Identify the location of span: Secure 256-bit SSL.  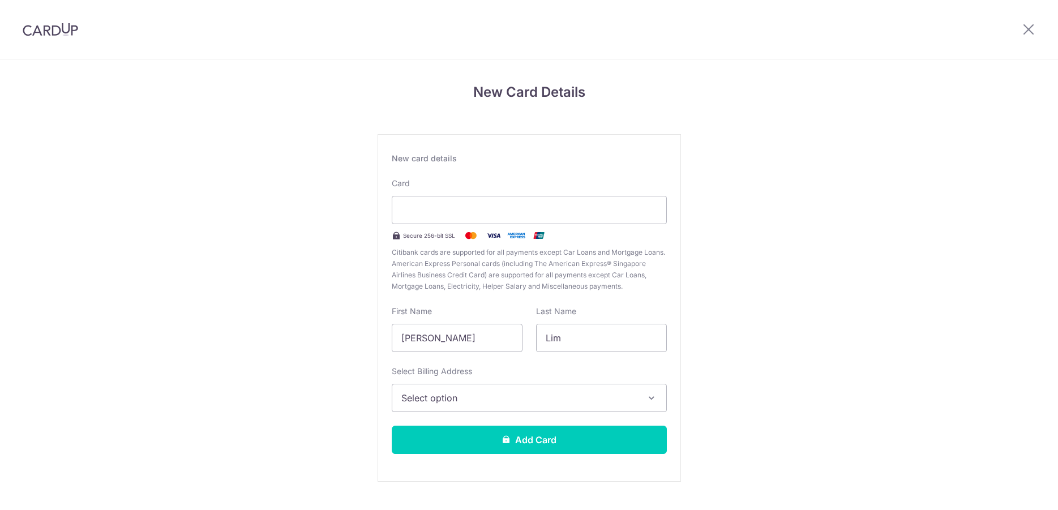
(429, 236).